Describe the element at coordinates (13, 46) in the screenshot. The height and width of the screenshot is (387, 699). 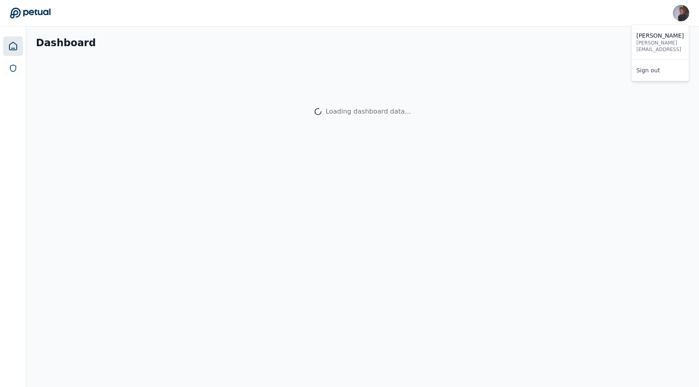
I see `a: Dashboard` at that location.